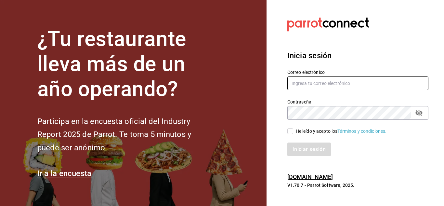 This screenshot has height=206, width=444. What do you see at coordinates (358, 102) in the screenshot?
I see `label: Contraseña` at bounding box center [358, 102].